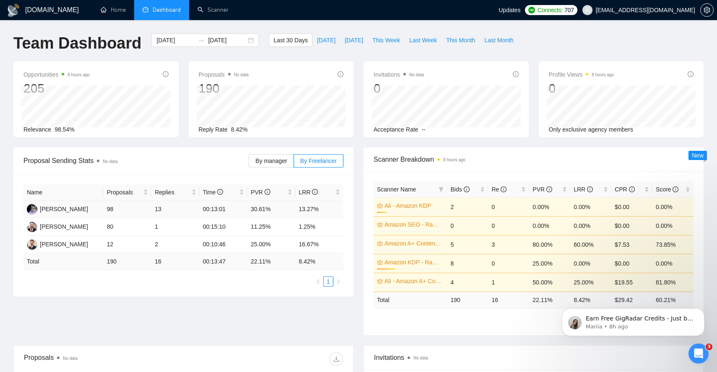  I want to click on span: setting, so click(707, 10).